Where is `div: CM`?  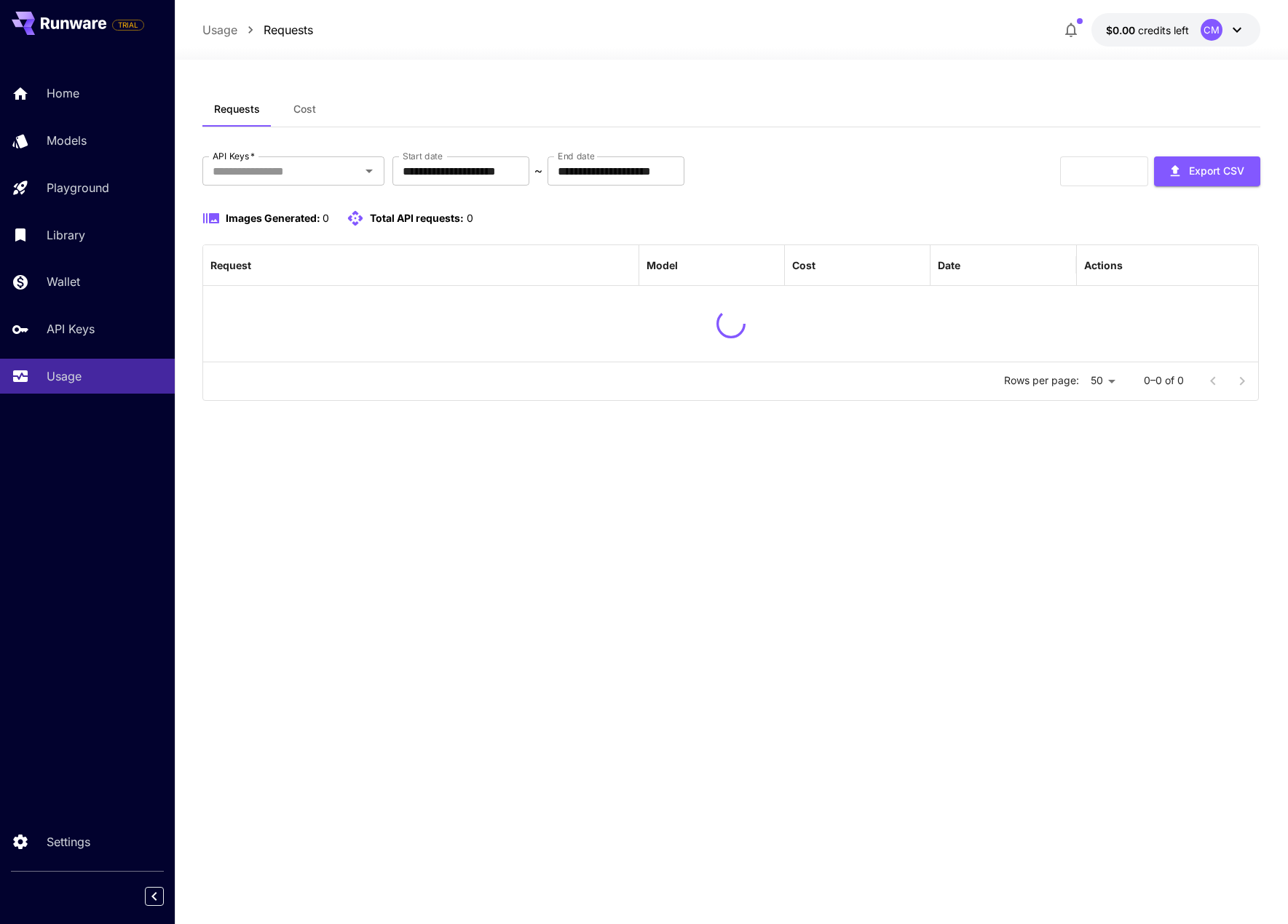 div: CM is located at coordinates (1211, 30).